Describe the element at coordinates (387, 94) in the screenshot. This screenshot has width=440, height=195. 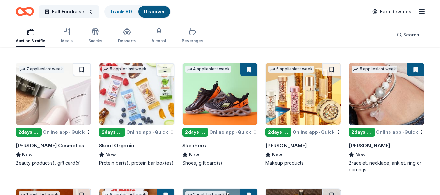
I see `img: Image for Lizzy James` at that location.